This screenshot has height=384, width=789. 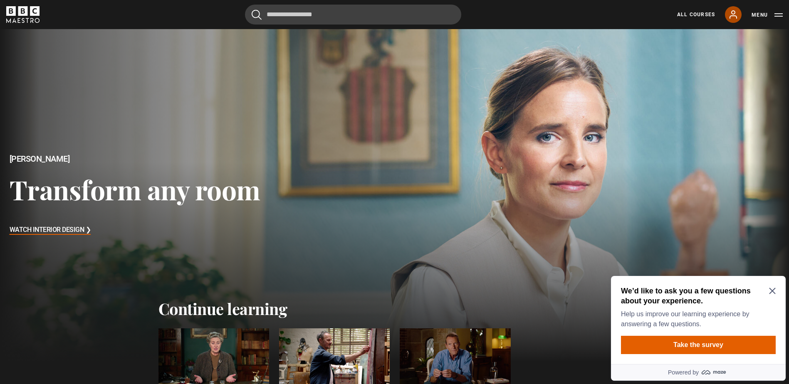 What do you see at coordinates (89, 23) in the screenshot?
I see `h2: We’d like to ask you a few questions about your experience.` at bounding box center [89, 23].